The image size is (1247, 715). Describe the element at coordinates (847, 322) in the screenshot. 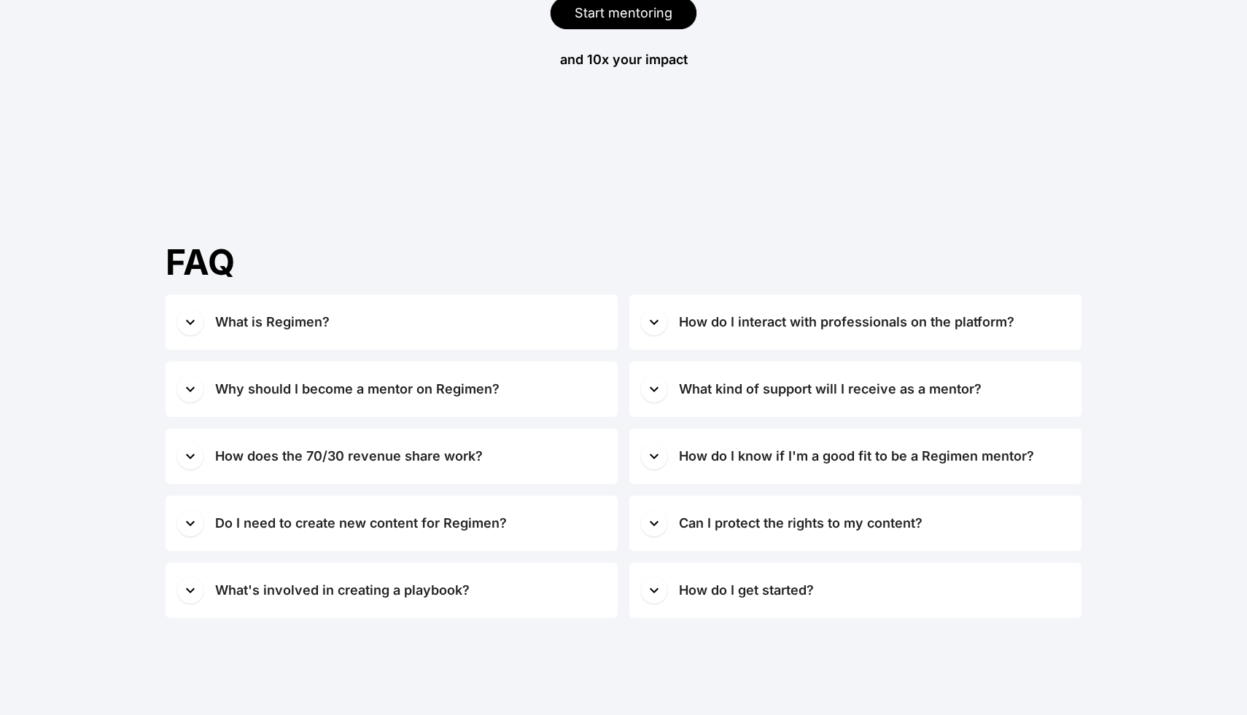

I see `div: How do I interact with professionals on the platform?` at that location.